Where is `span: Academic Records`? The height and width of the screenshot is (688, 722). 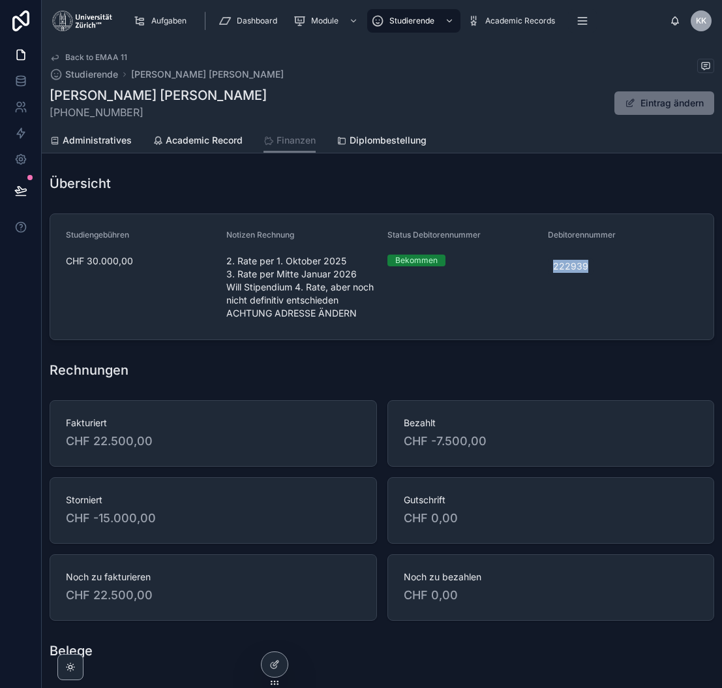 span: Academic Records is located at coordinates (520, 21).